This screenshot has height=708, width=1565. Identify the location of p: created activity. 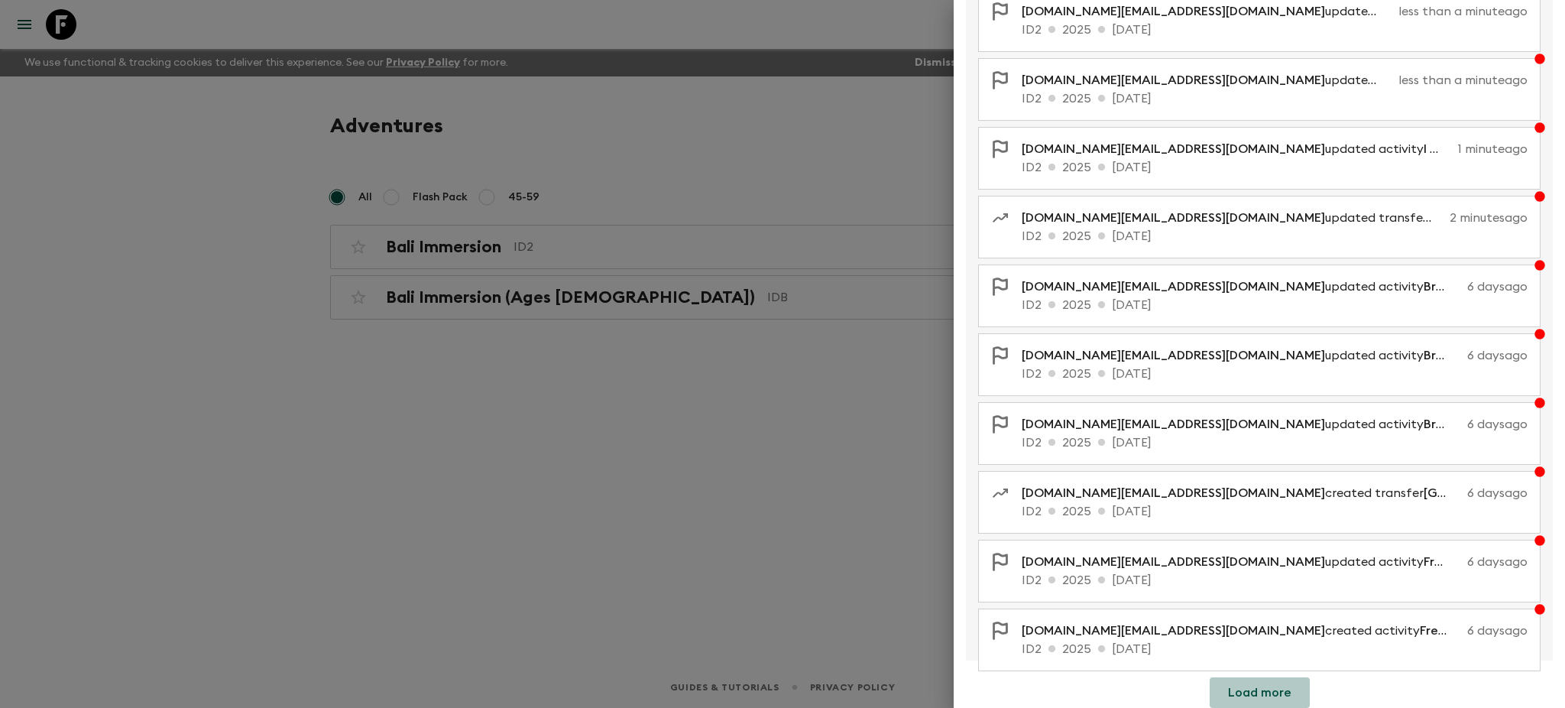
(1241, 631).